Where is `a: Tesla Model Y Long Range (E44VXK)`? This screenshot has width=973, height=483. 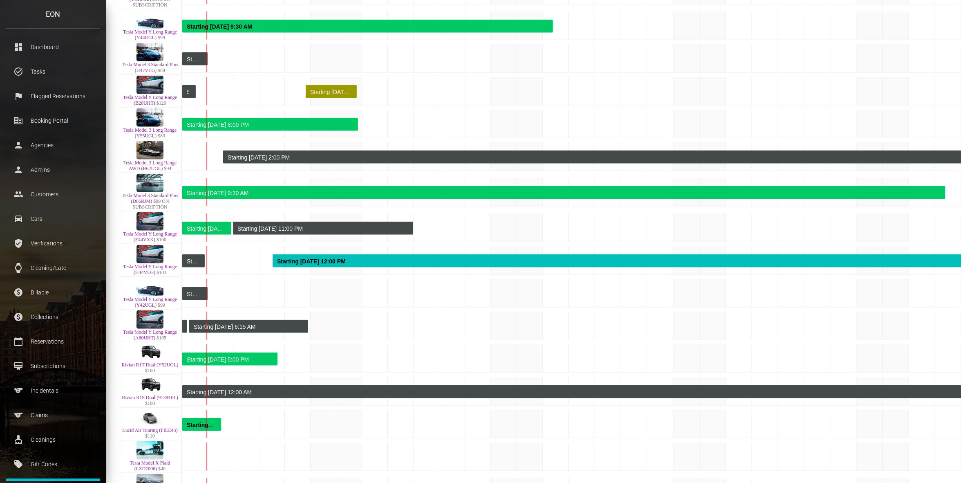
a: Tesla Model Y Long Range (E44VXK) is located at coordinates (150, 237).